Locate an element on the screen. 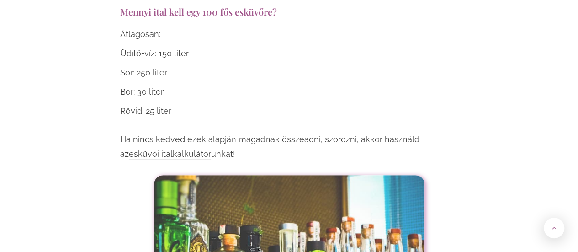 The image size is (578, 252). p: Bor: 30 liter is located at coordinates (289, 92).